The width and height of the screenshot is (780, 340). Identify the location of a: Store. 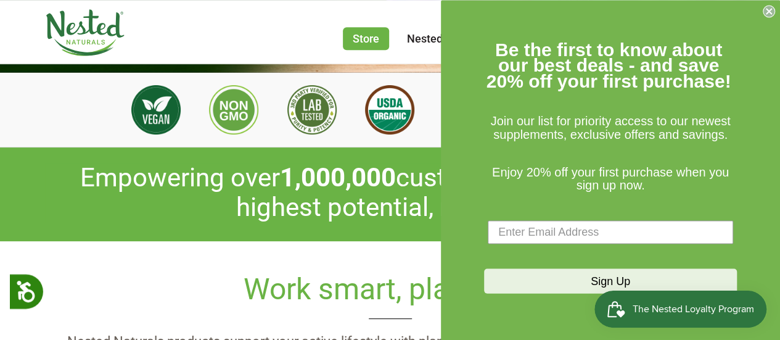
(366, 38).